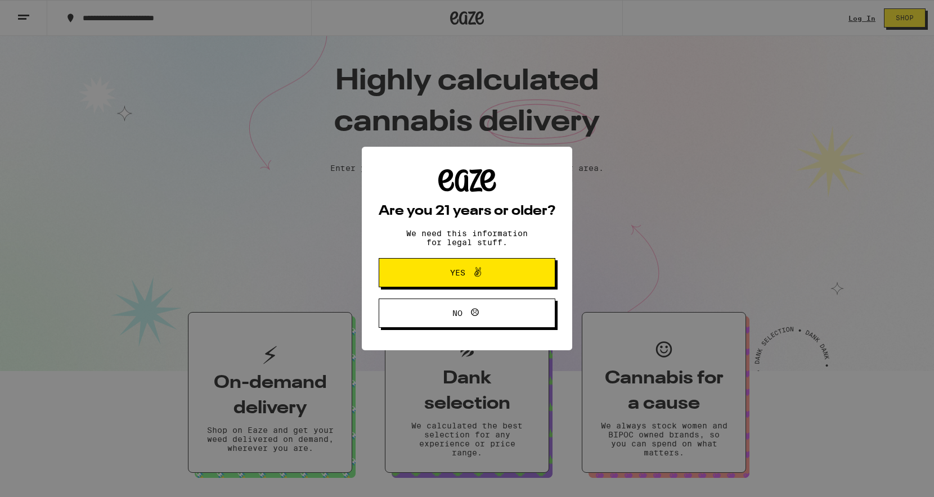 Image resolution: width=934 pixels, height=497 pixels. Describe the element at coordinates (467, 313) in the screenshot. I see `button: No` at that location.